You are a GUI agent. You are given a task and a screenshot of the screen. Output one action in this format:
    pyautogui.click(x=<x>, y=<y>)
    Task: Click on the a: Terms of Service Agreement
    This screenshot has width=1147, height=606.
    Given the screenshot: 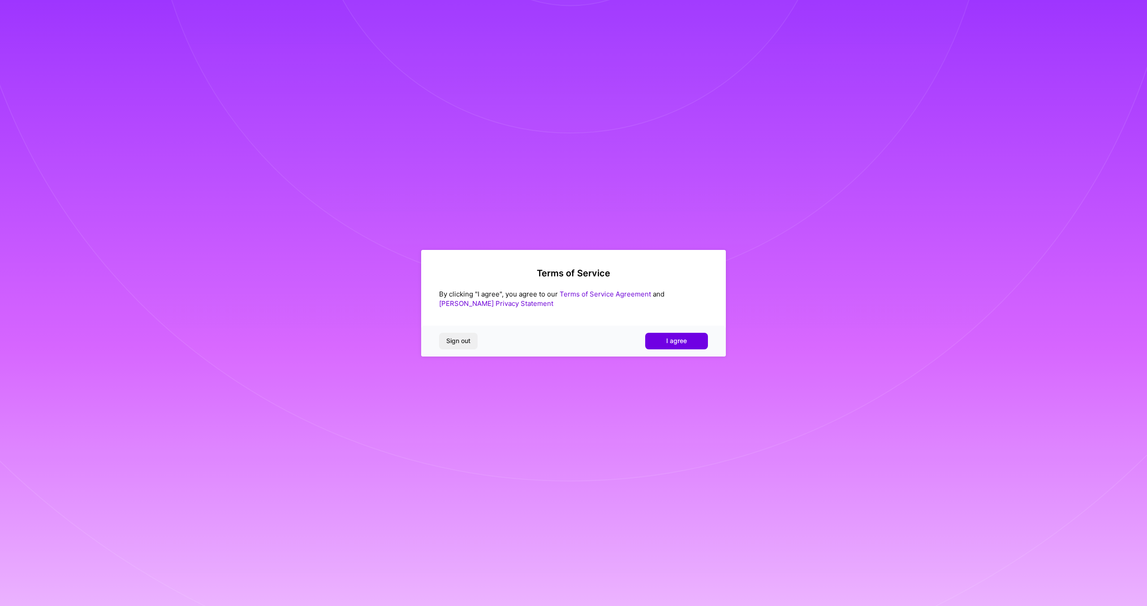 What is the action you would take?
    pyautogui.click(x=605, y=294)
    